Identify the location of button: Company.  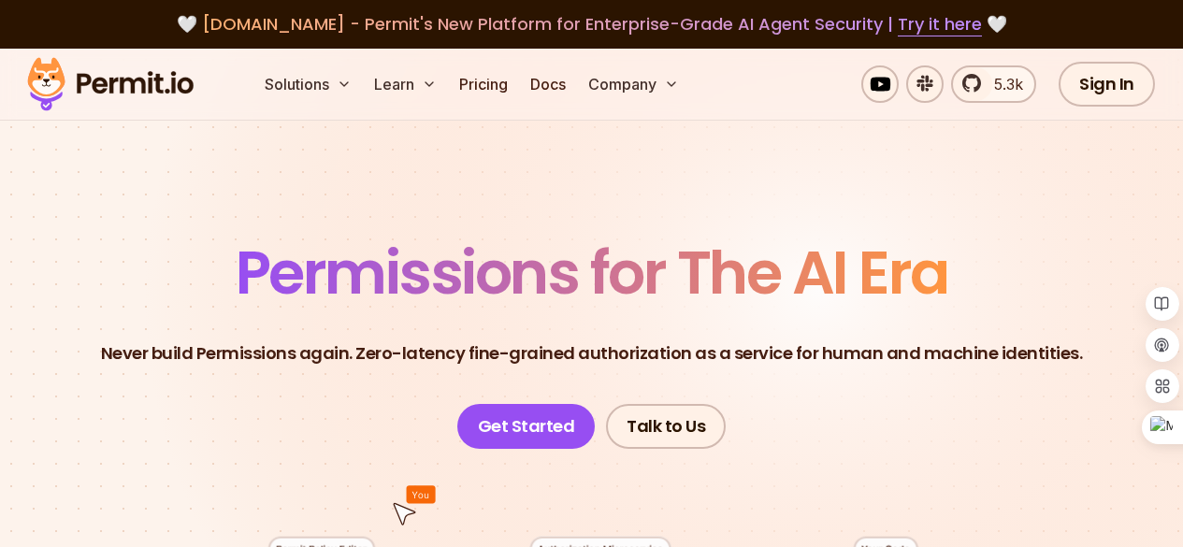
(633, 84).